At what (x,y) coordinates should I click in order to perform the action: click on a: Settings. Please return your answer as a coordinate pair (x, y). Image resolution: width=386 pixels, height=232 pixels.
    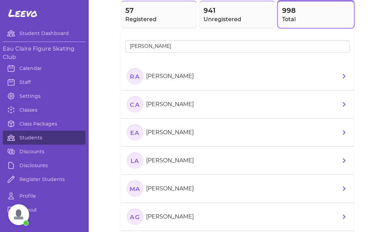
    Looking at the image, I should click on (44, 96).